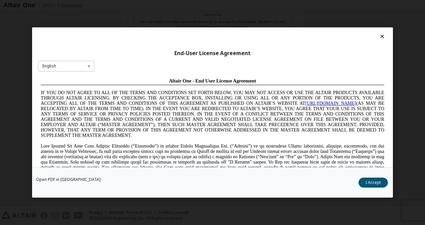 The image size is (425, 225). Describe the element at coordinates (175, 38) in the screenshot. I see `span: IF YOU DO NOT AGREE TO ALL OF THE TERMS AND CONDITIONS SET FORTH BELOW, YOU MAY NOT ACCESS OR USE...` at that location.